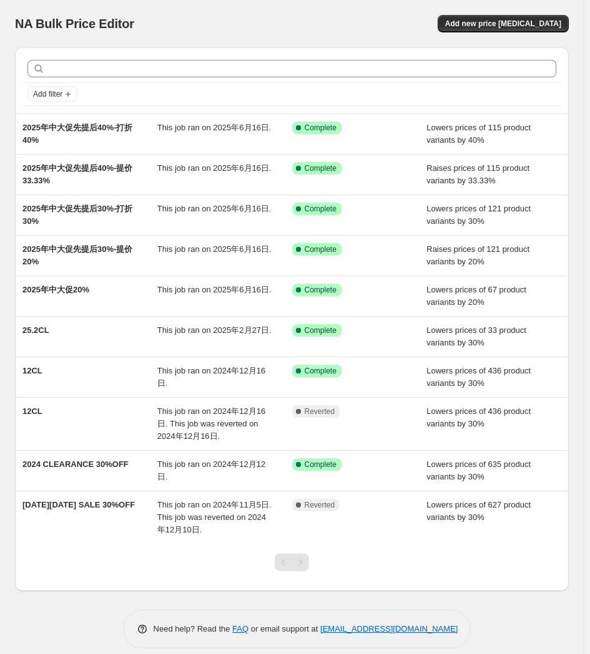  What do you see at coordinates (47, 94) in the screenshot?
I see `span: Add filter` at bounding box center [47, 94].